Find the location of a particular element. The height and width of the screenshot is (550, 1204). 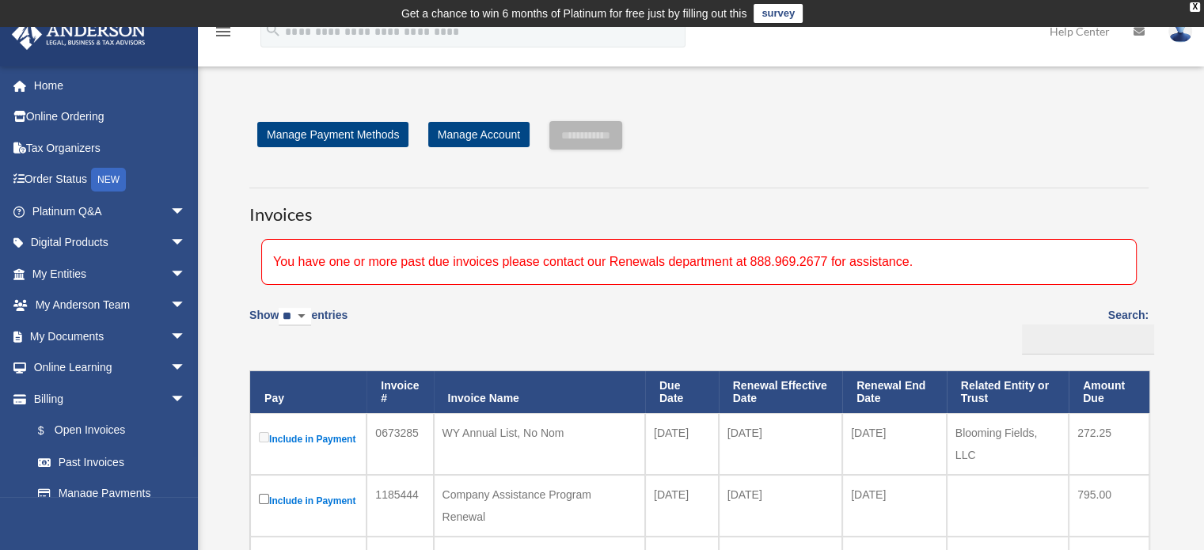

th: Related Entity or Trust: activate to sort column ascending is located at coordinates (1007, 392).